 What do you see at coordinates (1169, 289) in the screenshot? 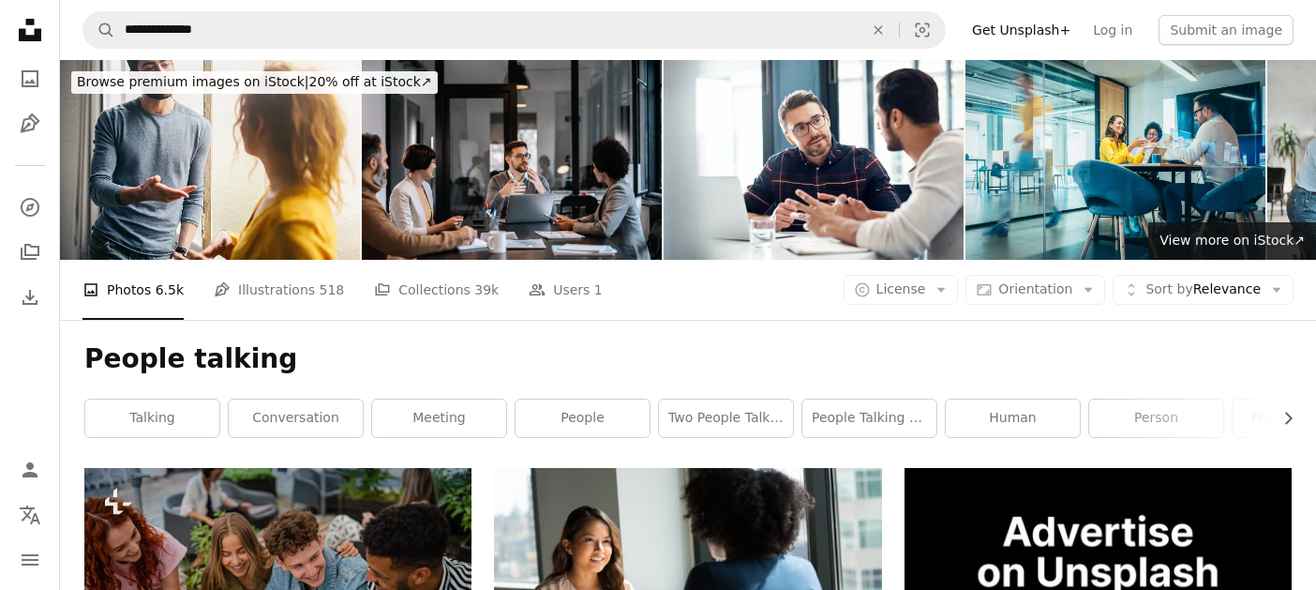
I see `span: Sort by` at bounding box center [1169, 289].